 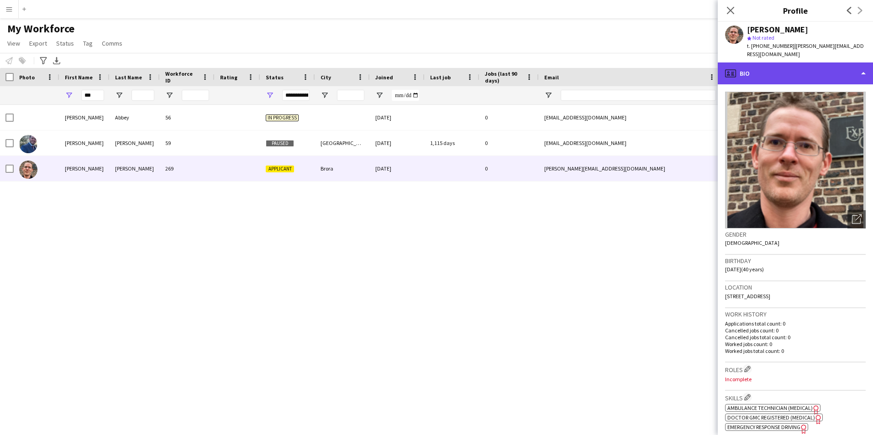 I want to click on h3: Skills, so click(x=795, y=397).